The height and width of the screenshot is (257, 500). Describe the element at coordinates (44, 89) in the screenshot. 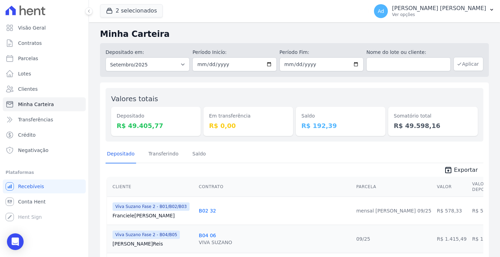

I see `a: Clientes` at that location.